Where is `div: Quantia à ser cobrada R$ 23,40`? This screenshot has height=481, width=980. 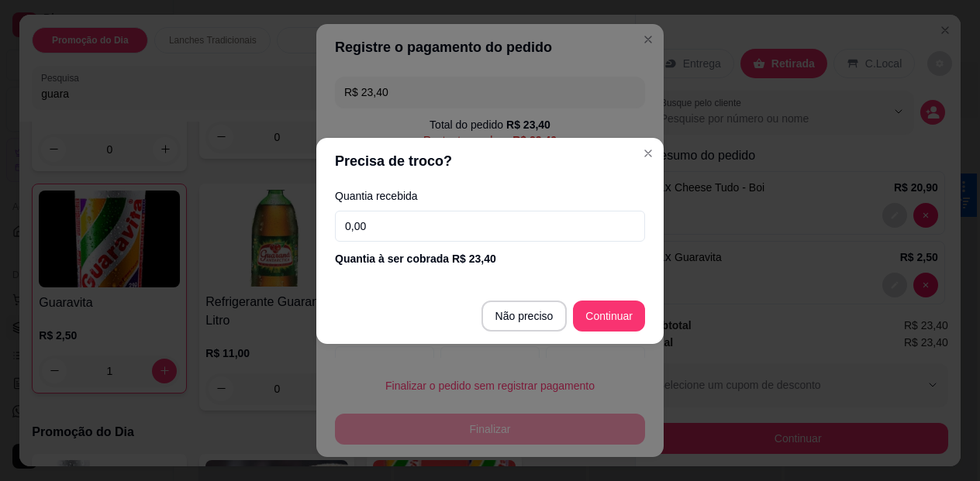 div: Quantia à ser cobrada R$ 23,40 is located at coordinates (490, 259).